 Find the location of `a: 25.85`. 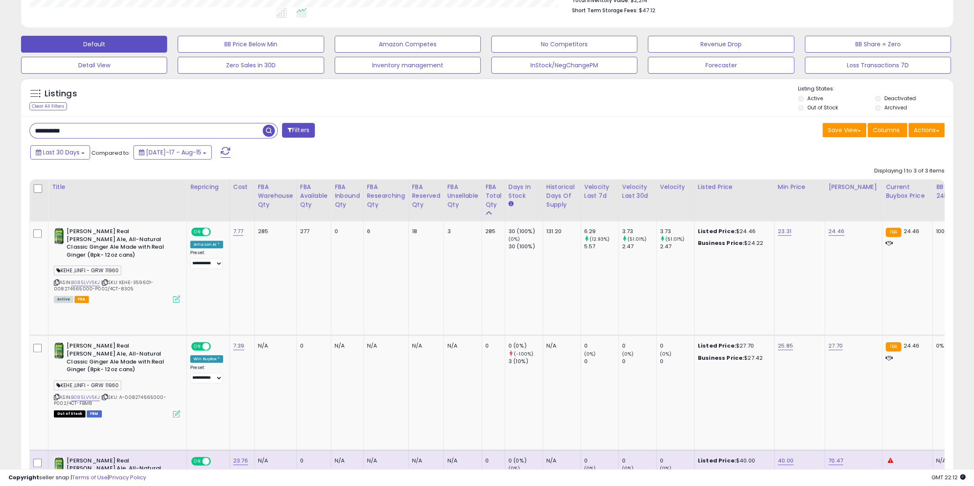

a: 25.85 is located at coordinates (785, 346).